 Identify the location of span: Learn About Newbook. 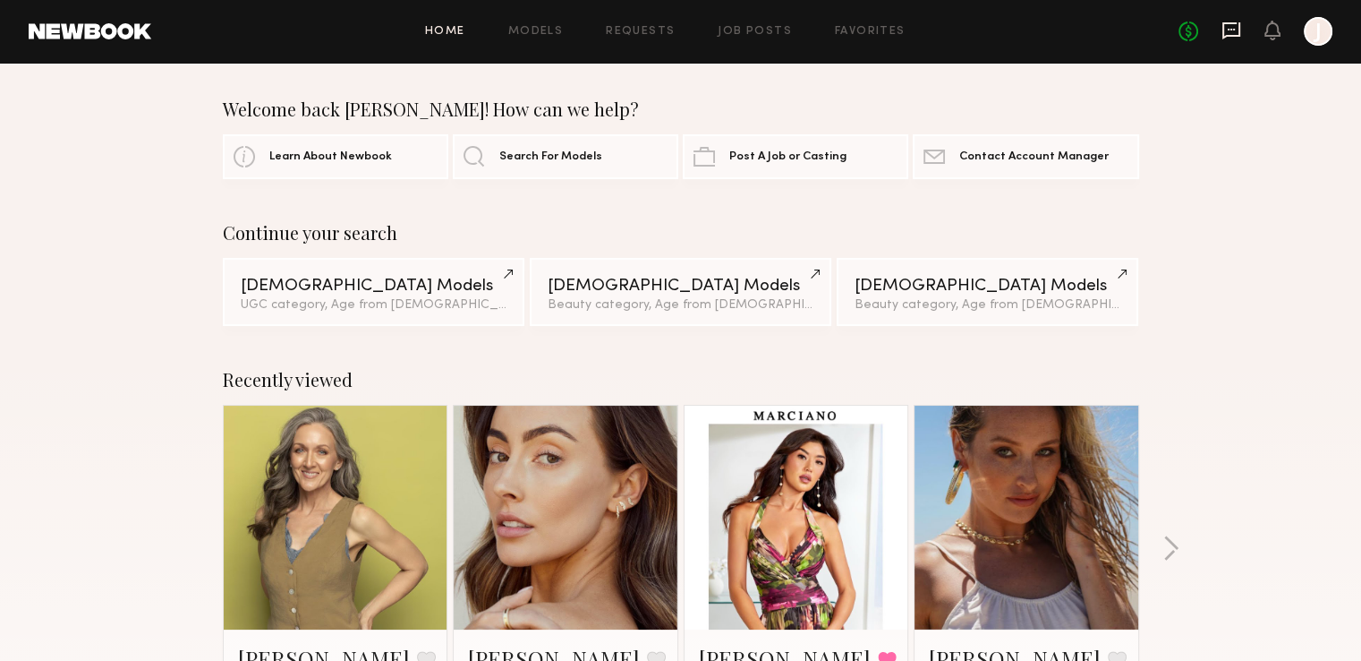
(330, 157).